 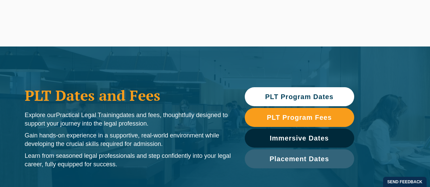 I want to click on p: Gain hands-on experience in a supportive, real-world environment while developing the crucial ski..., so click(x=128, y=140).